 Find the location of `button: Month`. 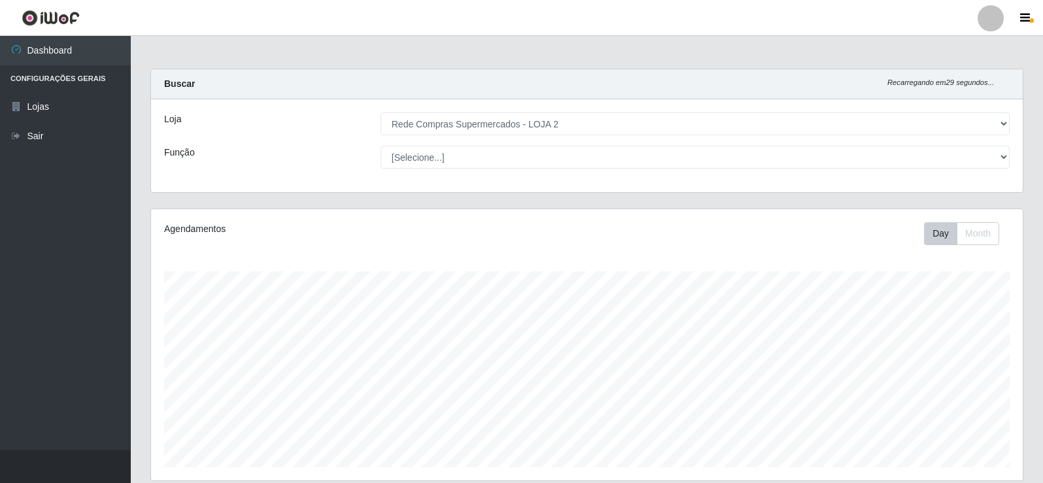

button: Month is located at coordinates (978, 233).